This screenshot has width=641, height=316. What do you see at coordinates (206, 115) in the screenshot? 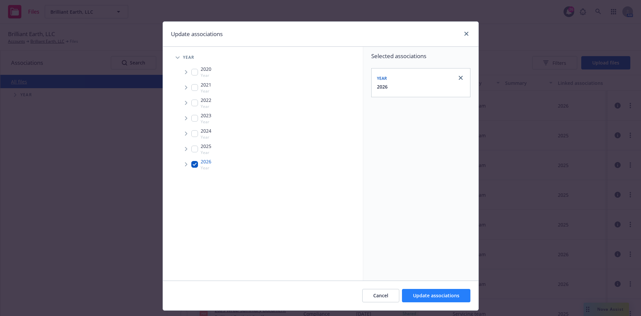
I see `span: 2023` at bounding box center [206, 115].